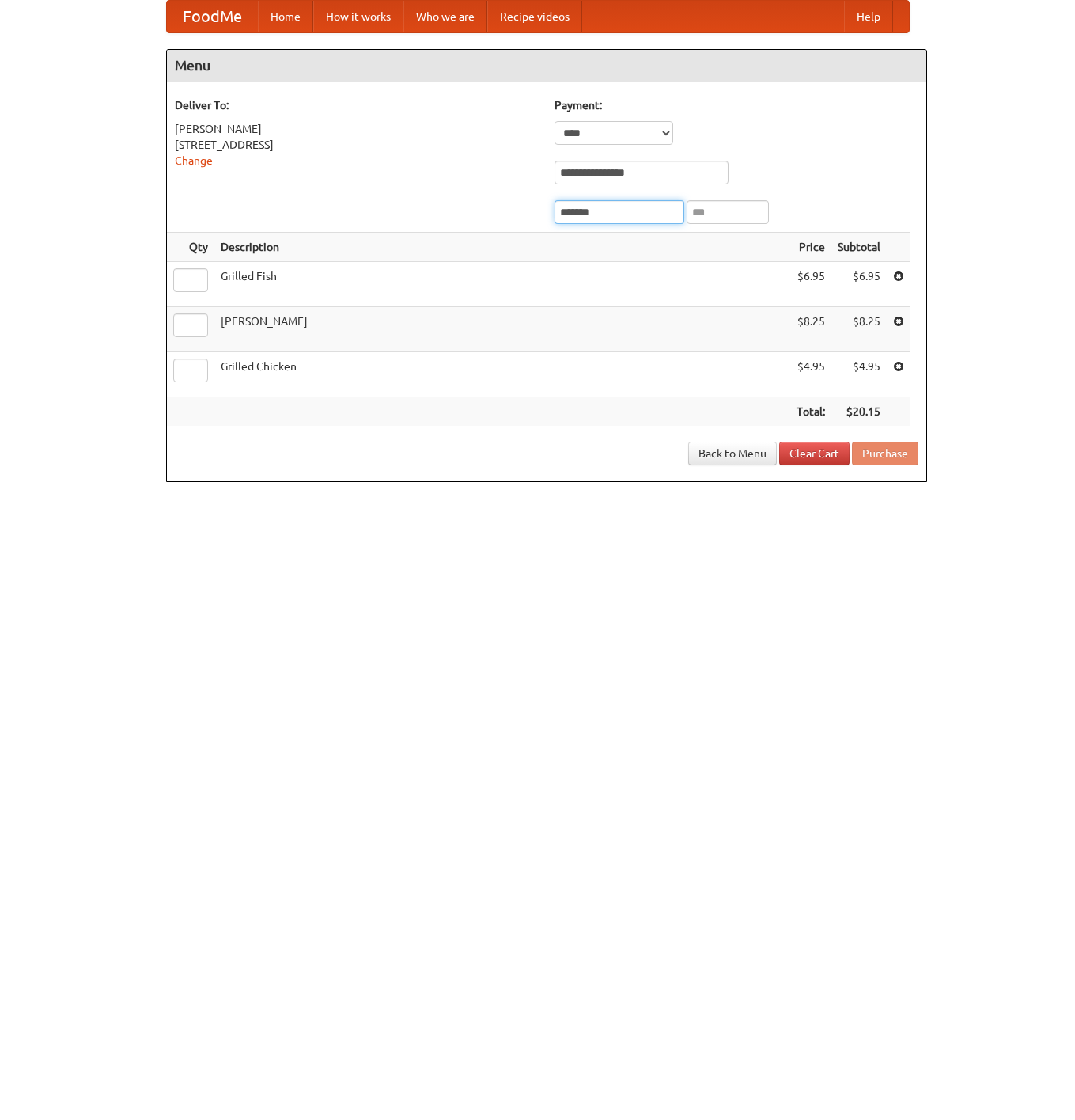  What do you see at coordinates (502, 375) in the screenshot?
I see `td: Grilled Chicken` at bounding box center [502, 375].